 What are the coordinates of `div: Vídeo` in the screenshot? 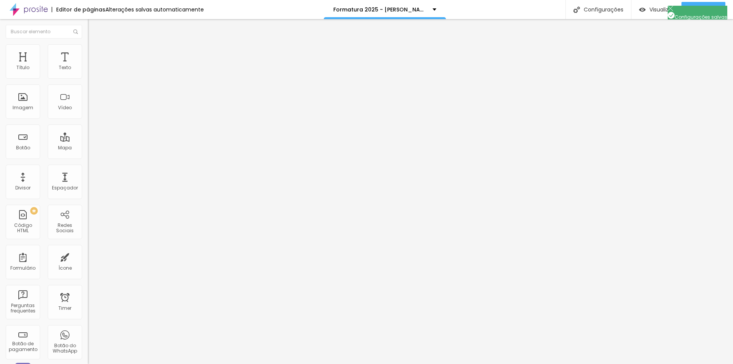 It's located at (65, 108).